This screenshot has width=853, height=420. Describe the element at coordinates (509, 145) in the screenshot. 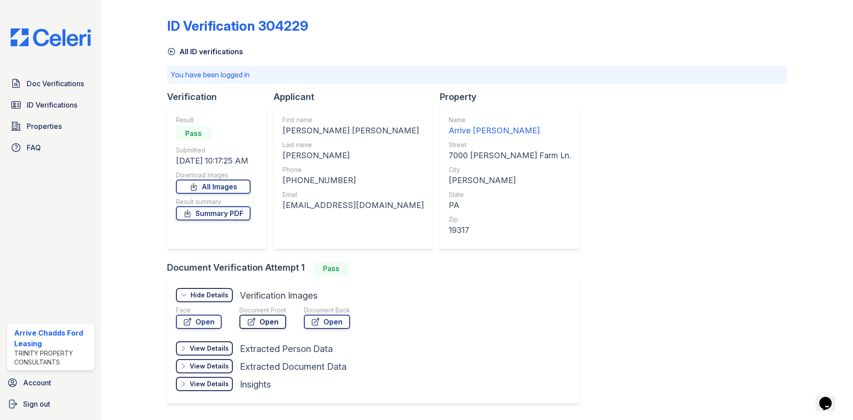

I see `div: Street` at that location.